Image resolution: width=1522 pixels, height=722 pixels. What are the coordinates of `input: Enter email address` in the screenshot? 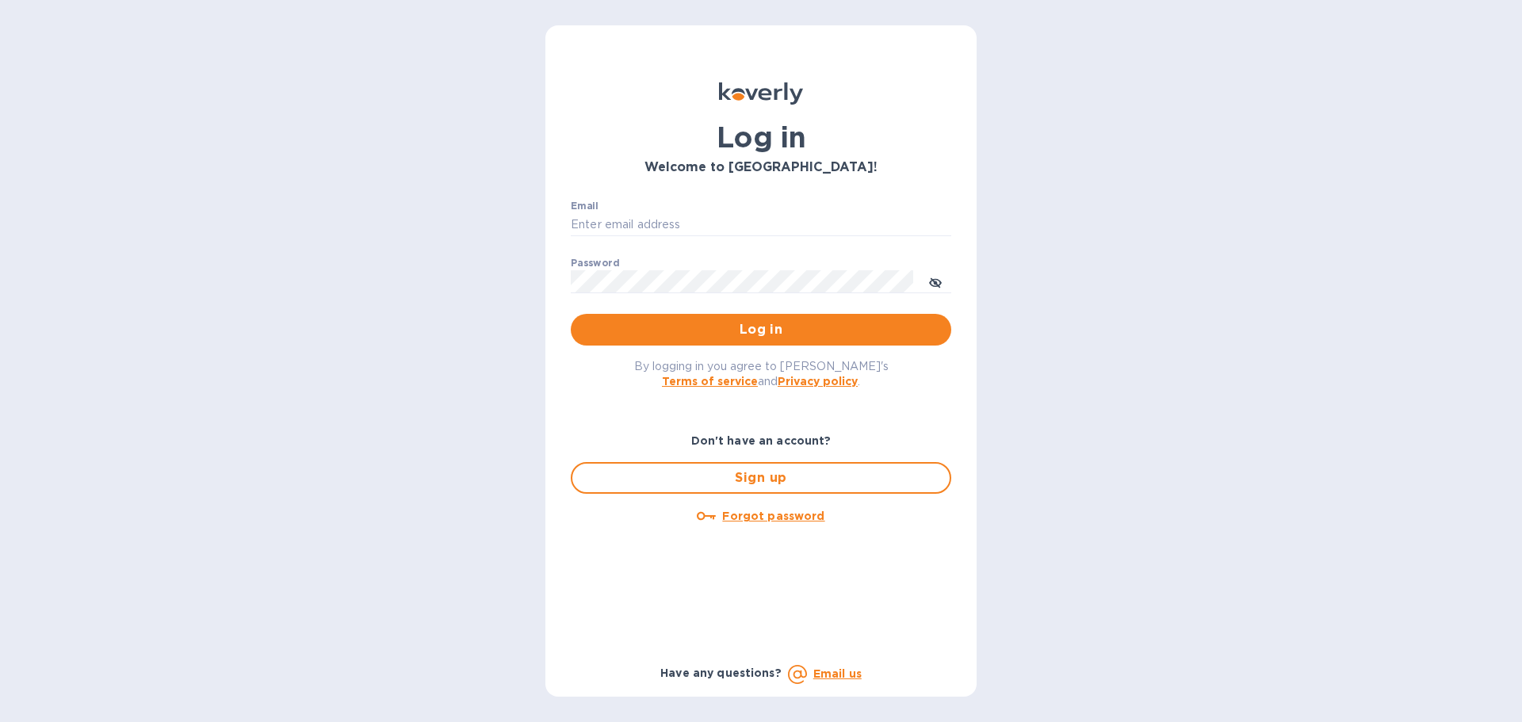 It's located at (761, 225).